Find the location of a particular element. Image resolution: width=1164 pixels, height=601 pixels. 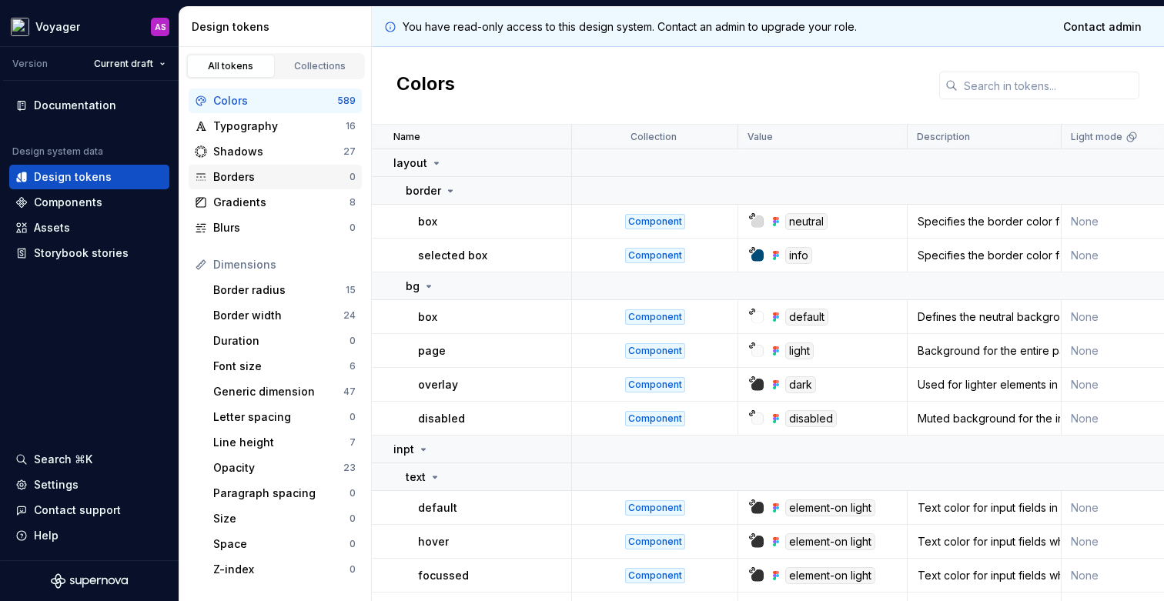

a: Storybook stories is located at coordinates (89, 253).